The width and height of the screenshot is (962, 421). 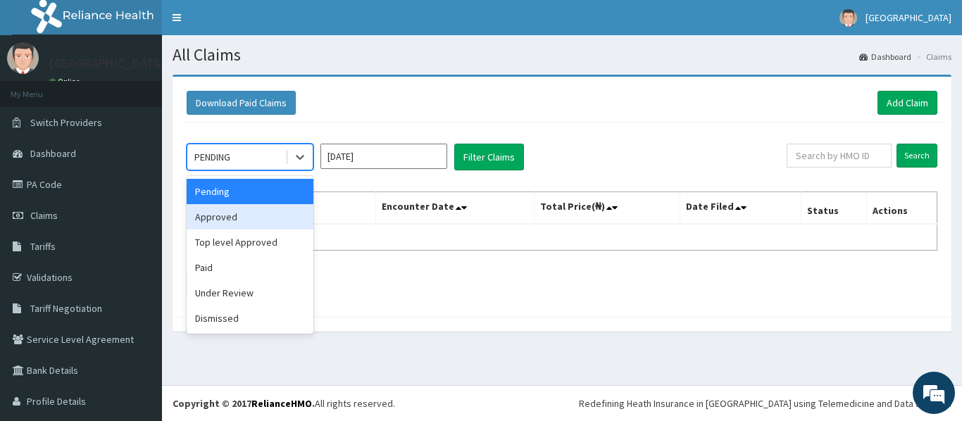 What do you see at coordinates (562, 55) in the screenshot?
I see `h1: All Claims` at bounding box center [562, 55].